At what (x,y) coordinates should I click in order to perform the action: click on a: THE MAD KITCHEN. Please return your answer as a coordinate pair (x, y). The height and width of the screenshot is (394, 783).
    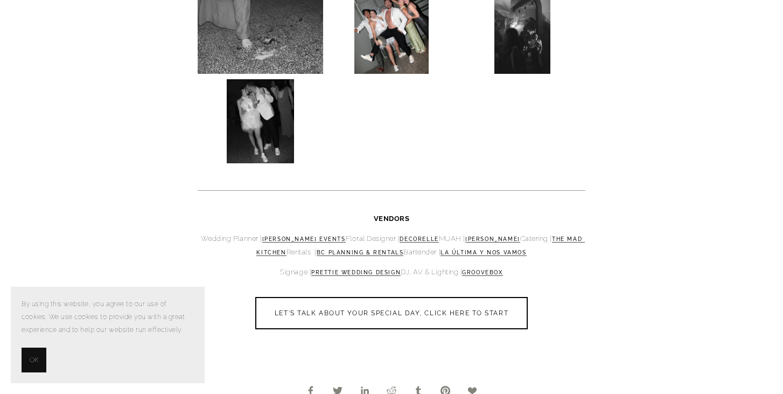
    Looking at the image, I should click on (421, 246).